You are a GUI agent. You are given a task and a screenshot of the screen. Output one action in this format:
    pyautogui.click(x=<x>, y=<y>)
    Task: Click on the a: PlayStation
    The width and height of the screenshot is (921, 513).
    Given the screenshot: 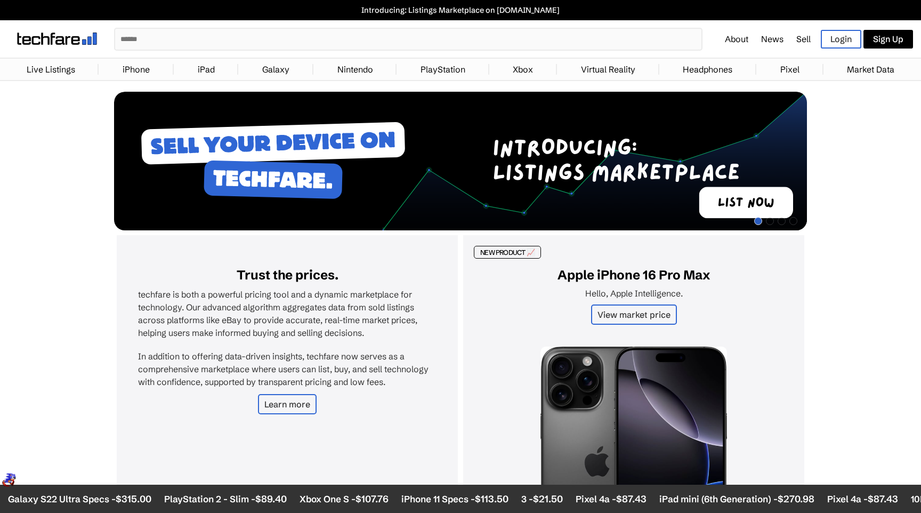 What is the action you would take?
    pyautogui.click(x=443, y=69)
    